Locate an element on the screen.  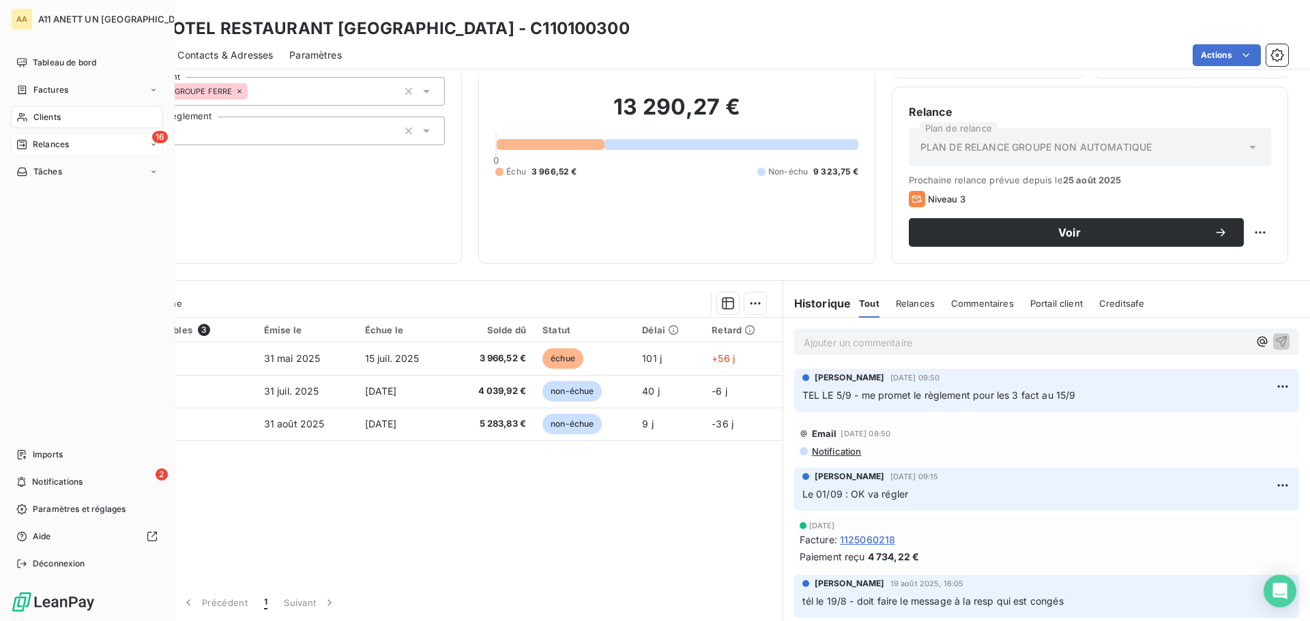
span: 0 is located at coordinates (496, 160).